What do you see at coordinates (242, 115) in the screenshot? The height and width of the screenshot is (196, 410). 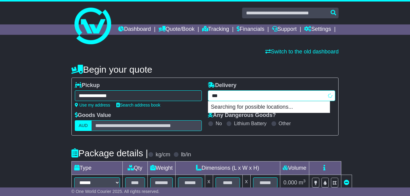 I see `label: Any Dangerous Goods?` at bounding box center [242, 115].